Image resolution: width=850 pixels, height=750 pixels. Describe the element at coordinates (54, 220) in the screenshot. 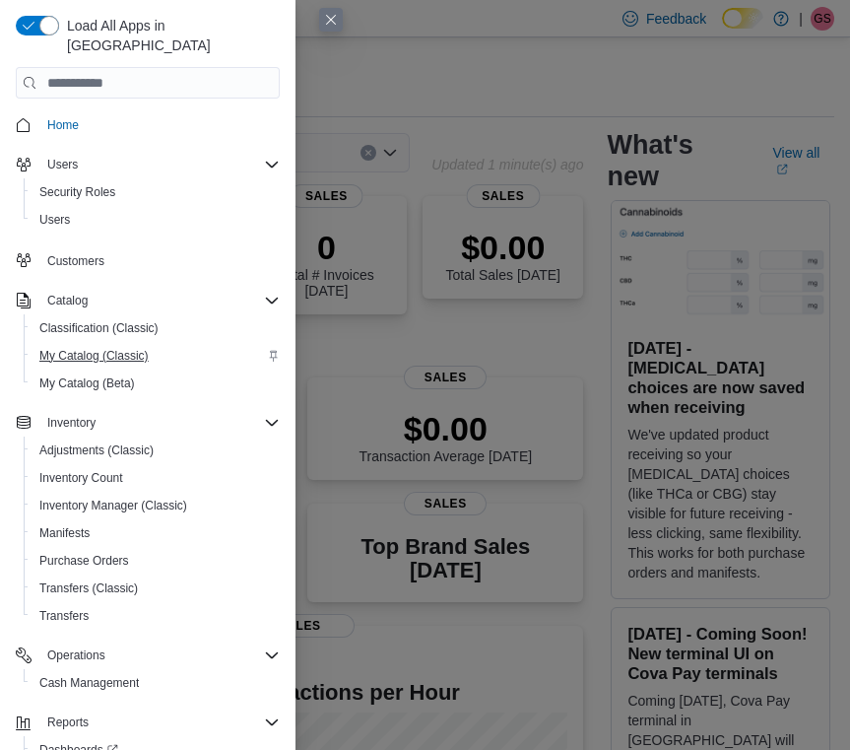

I see `a: Users` at that location.